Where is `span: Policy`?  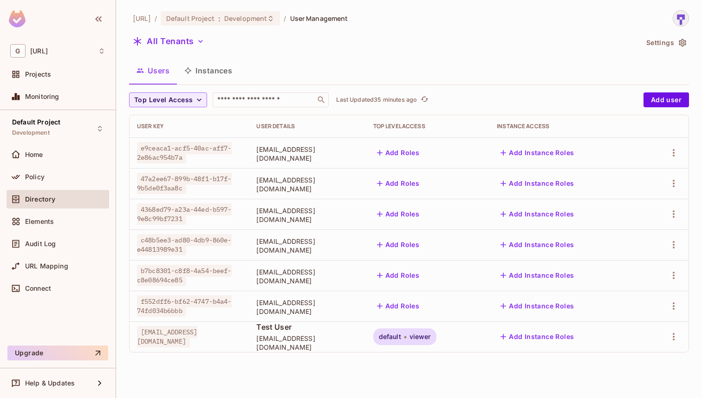 span: Policy is located at coordinates (35, 177).